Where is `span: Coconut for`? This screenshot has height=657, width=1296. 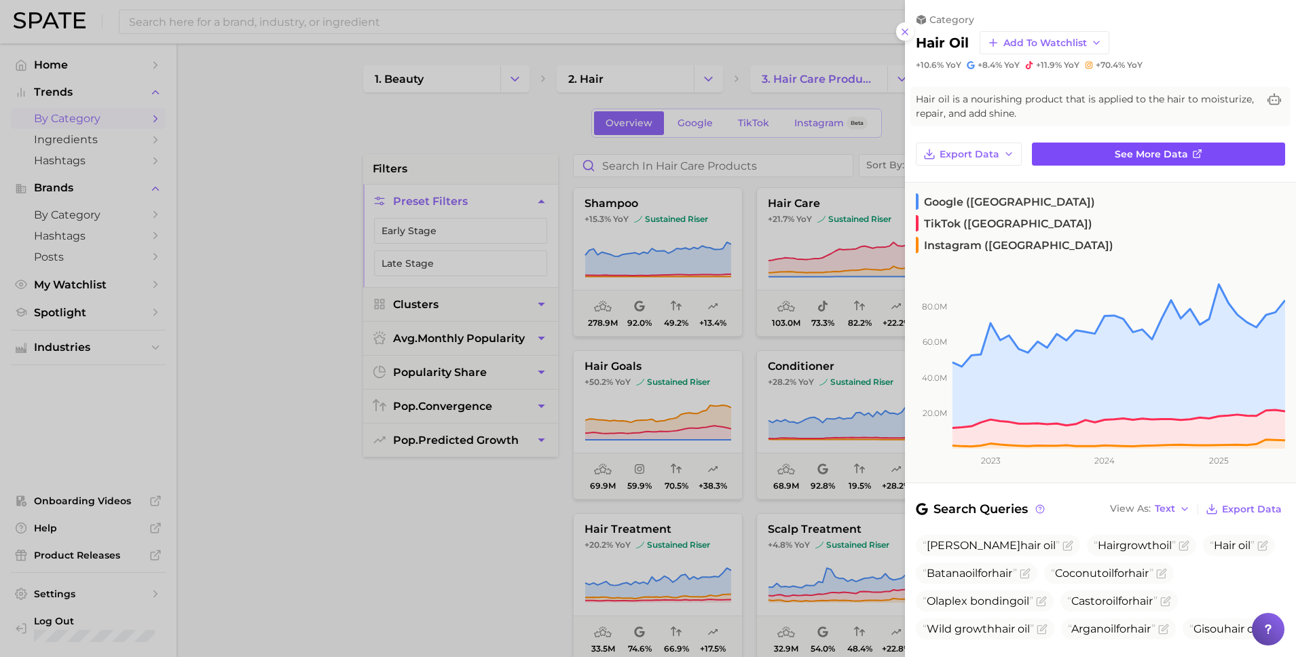 span: Coconut for is located at coordinates (1102, 573).